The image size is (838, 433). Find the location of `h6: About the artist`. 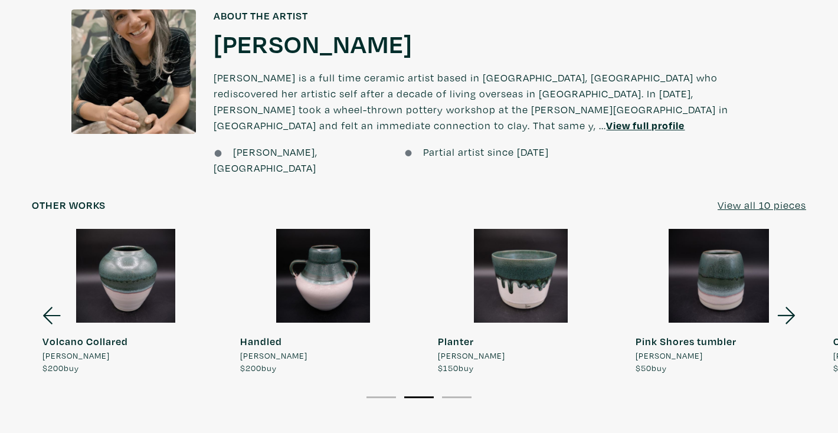

h6: About the artist is located at coordinates (490, 16).